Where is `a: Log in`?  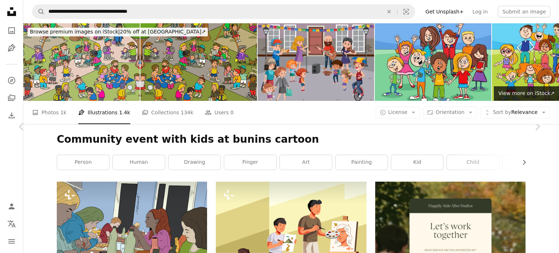
a: Log in is located at coordinates (480, 12).